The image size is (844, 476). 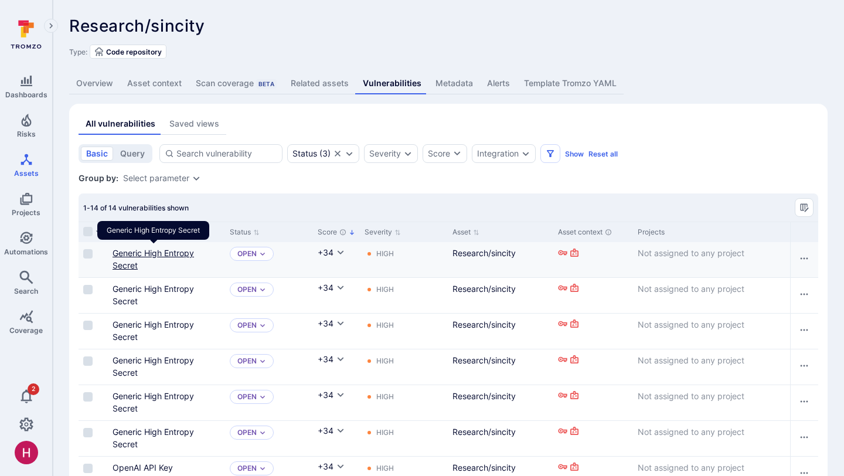 I want to click on a: Related assets, so click(x=319, y=83).